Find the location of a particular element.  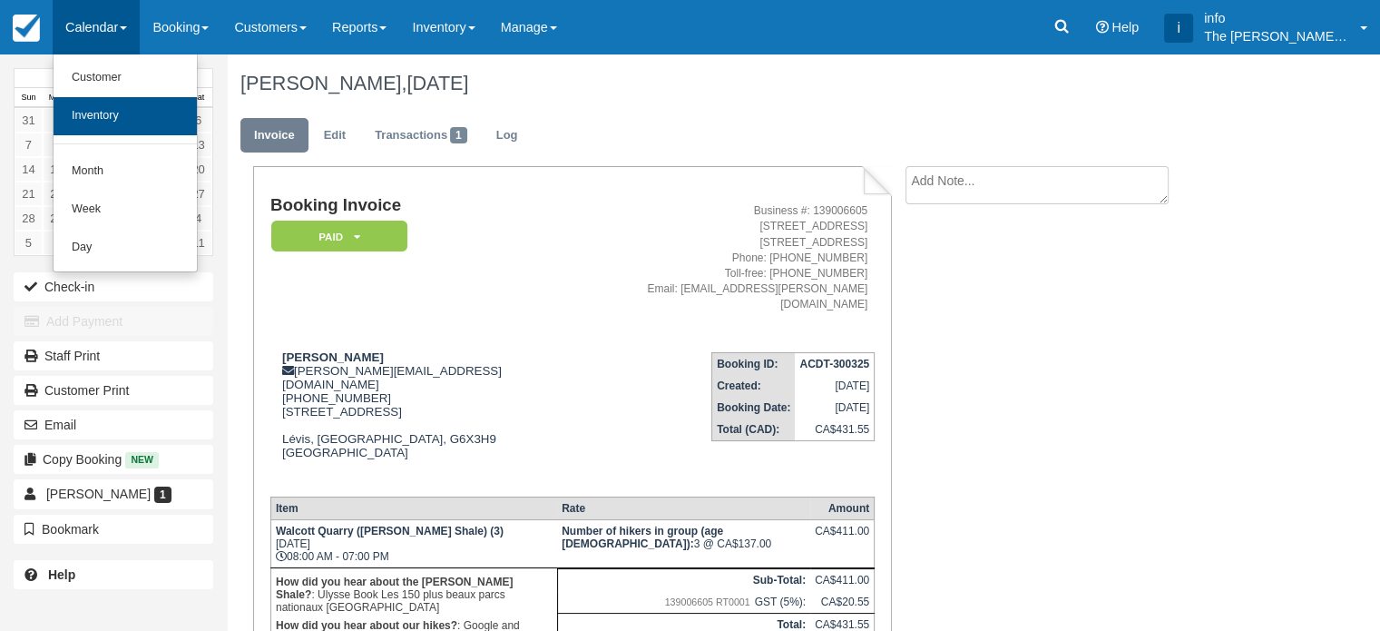

th: Total (CAD): is located at coordinates (754, 429).